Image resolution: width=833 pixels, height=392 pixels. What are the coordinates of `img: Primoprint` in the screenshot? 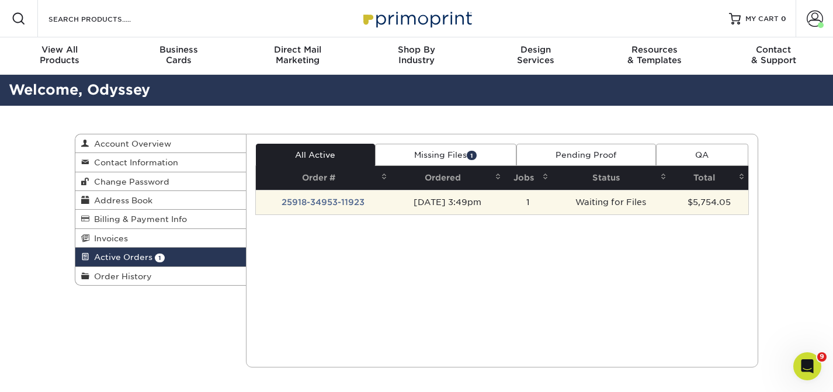 It's located at (417, 18).